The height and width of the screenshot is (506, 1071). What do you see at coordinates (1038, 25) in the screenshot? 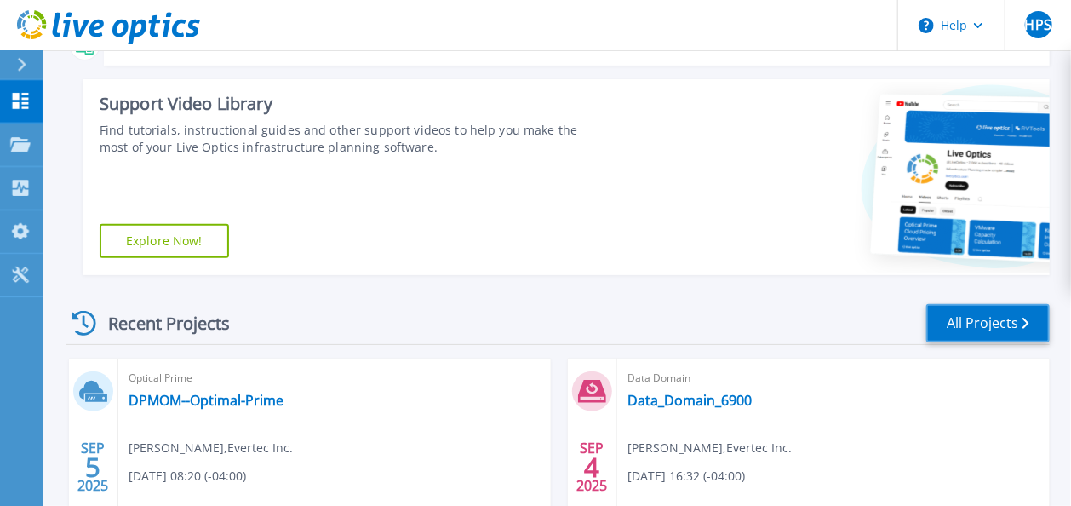
I see `span: HPS` at bounding box center [1038, 25].